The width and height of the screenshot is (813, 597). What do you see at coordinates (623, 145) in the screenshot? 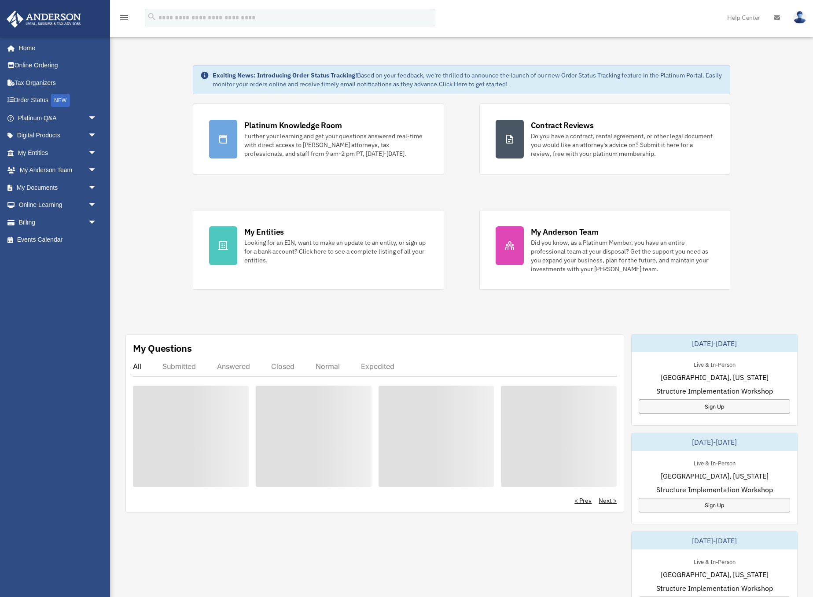
I see `div: Do you have a contract, rental agreement, or other legal document you would like an attorney's ad...` at bounding box center [623, 145].